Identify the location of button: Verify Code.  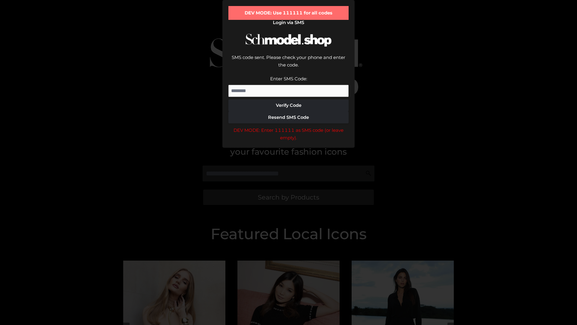
(289, 105).